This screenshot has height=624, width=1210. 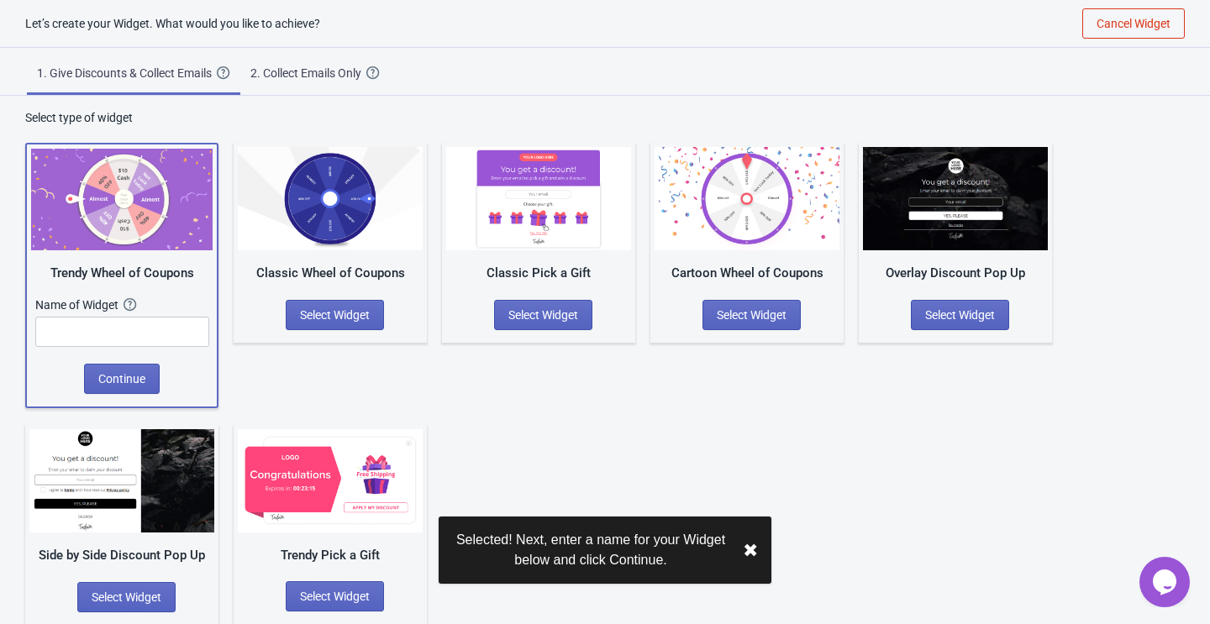 What do you see at coordinates (747, 198) in the screenshot?
I see `img: cartoon_game.jpg` at bounding box center [747, 198].